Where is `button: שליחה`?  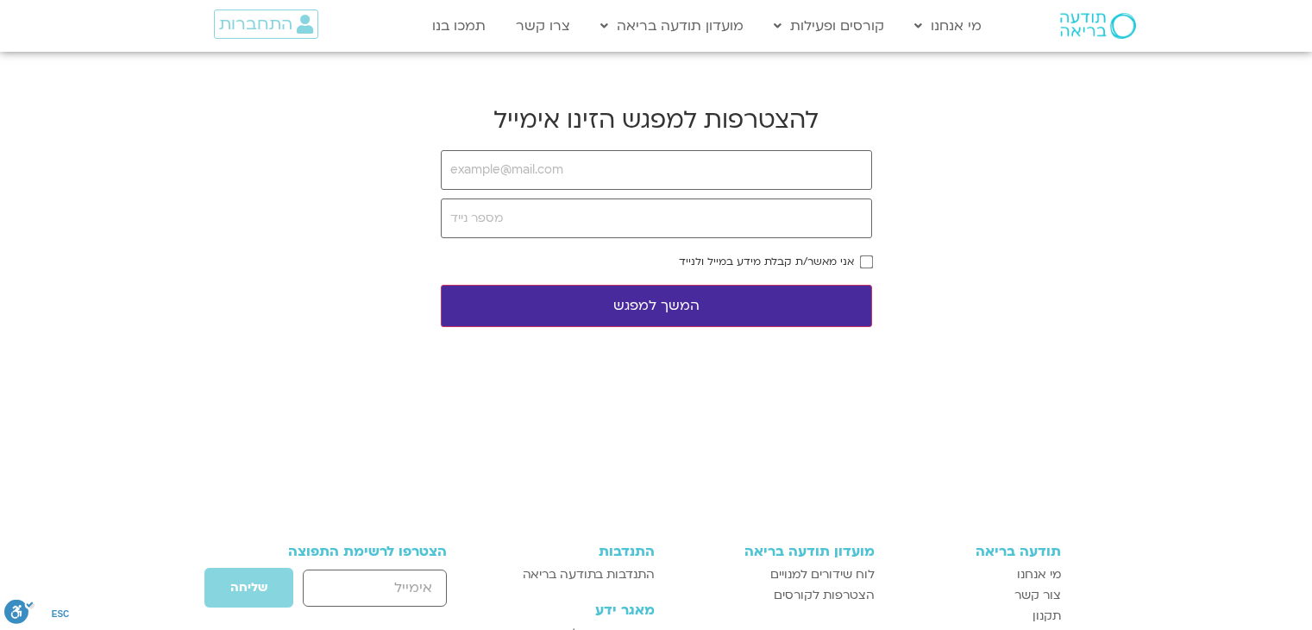 button: שליחה is located at coordinates (248, 587).